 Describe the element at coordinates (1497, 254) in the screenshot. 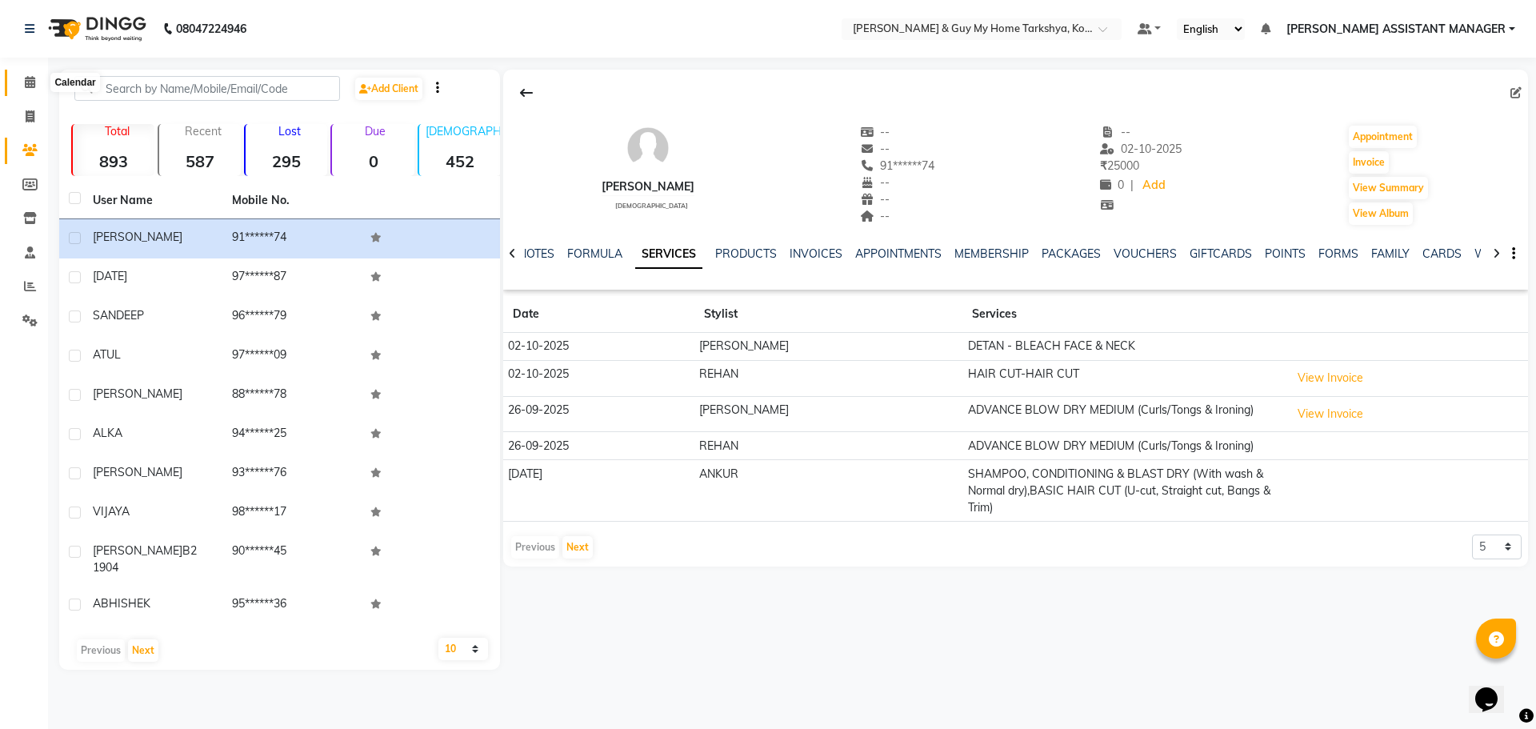

I see `a: WALLET` at that location.